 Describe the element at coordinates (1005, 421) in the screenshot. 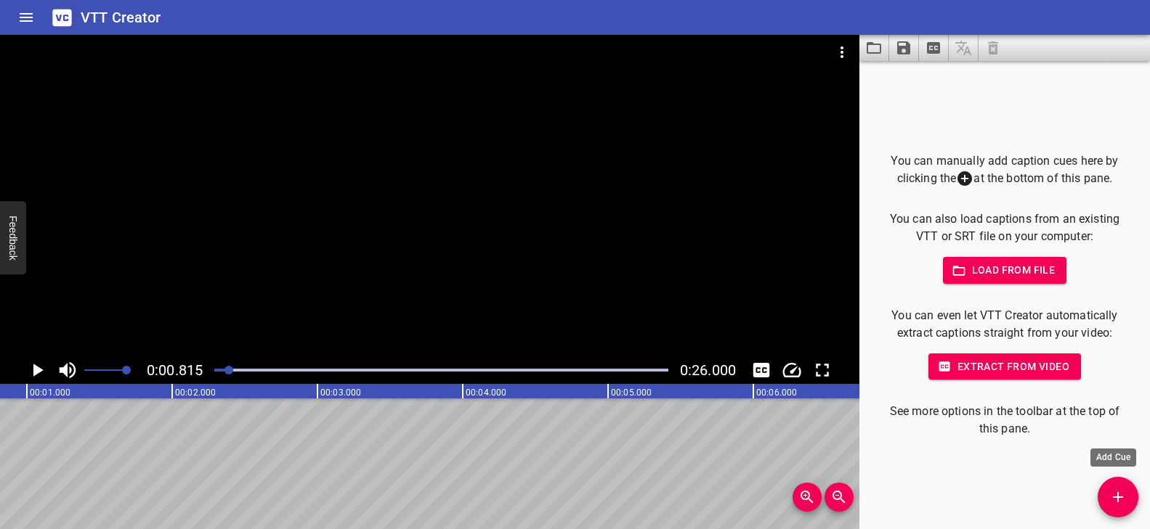

I see `p: See more options in the toolbar at the top of this pane.` at that location.